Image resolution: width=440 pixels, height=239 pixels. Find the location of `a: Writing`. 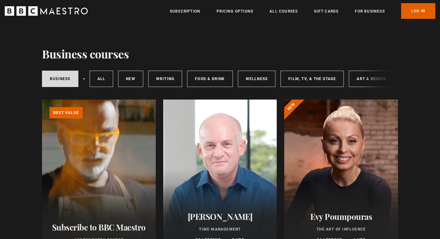

a: Writing is located at coordinates (165, 79).